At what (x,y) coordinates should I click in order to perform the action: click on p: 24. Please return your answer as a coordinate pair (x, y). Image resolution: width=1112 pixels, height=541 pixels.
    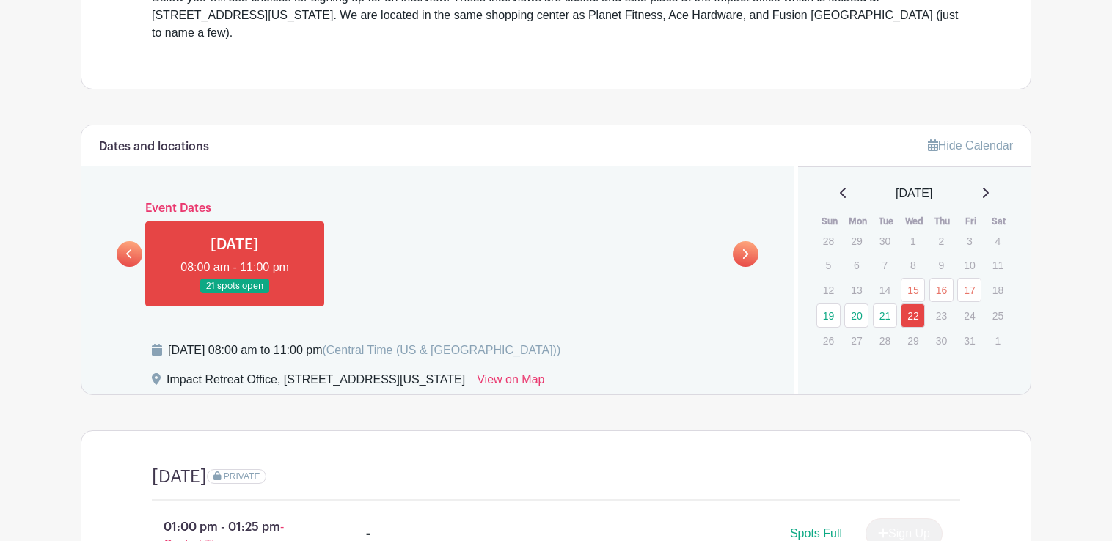
    Looking at the image, I should click on (969, 315).